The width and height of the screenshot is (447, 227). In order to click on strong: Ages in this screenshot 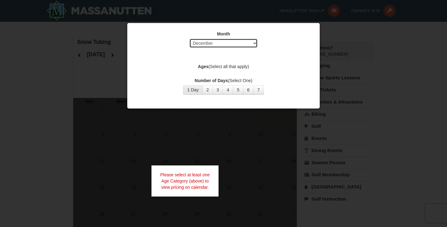, I will do `click(204, 66)`.